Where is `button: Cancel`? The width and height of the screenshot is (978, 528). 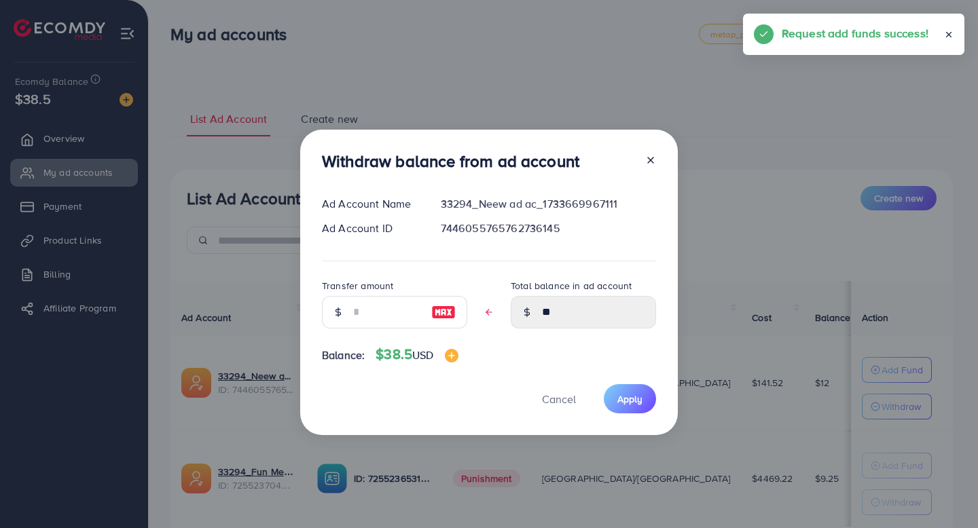
button: Cancel is located at coordinates (559, 399).